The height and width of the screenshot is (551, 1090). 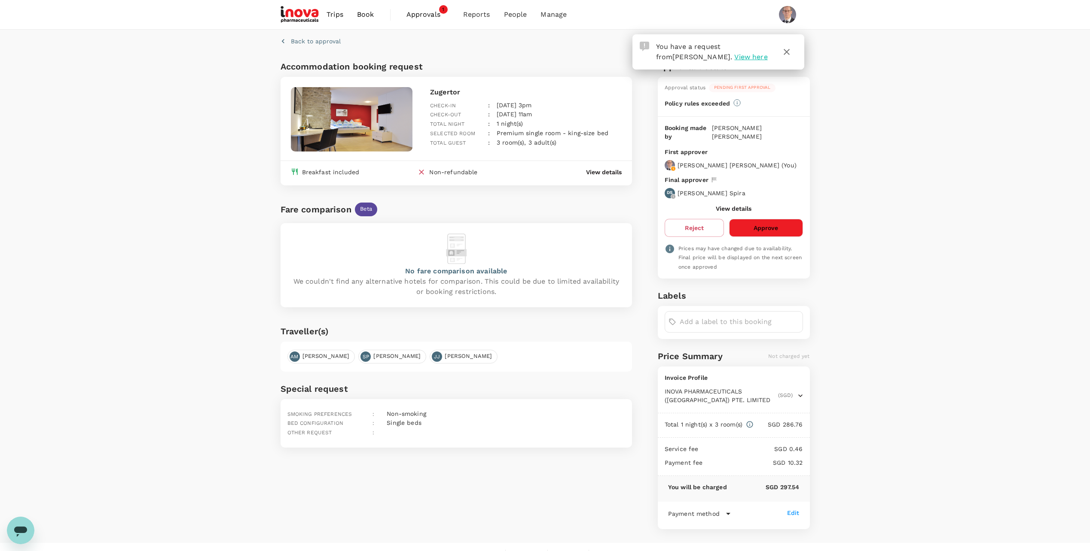 I want to click on p: Service fee, so click(x=681, y=449).